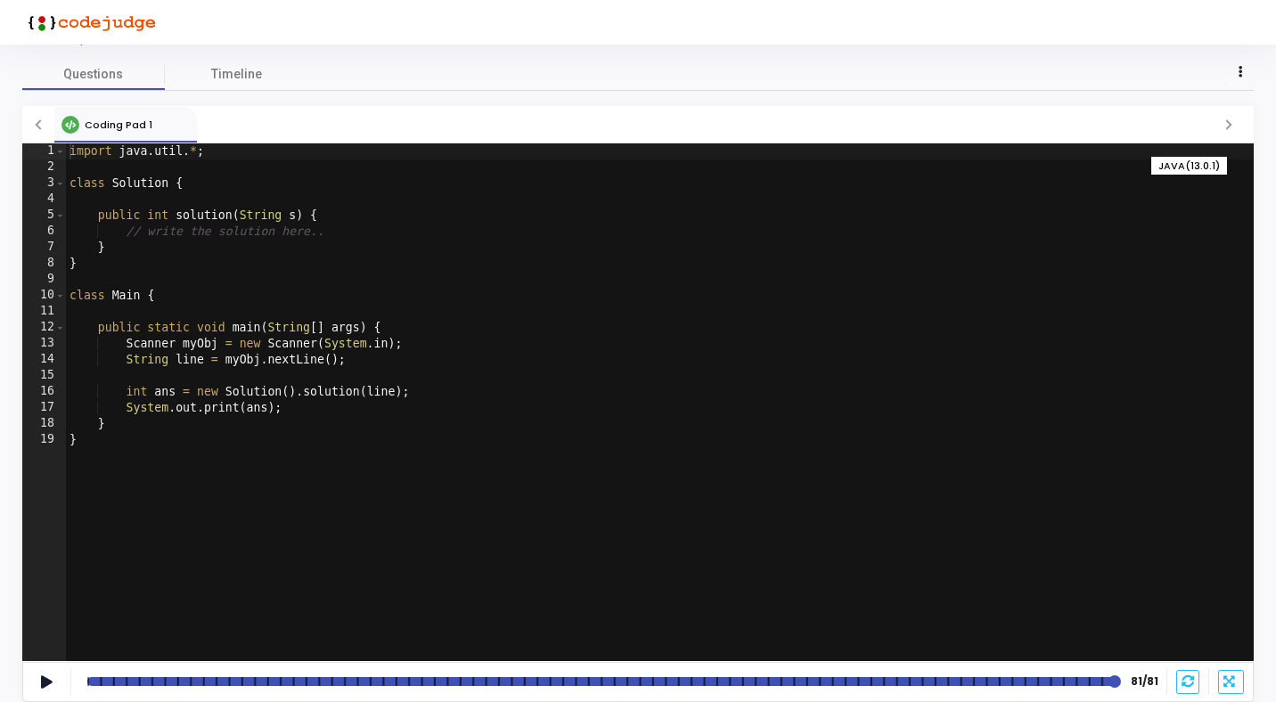 This screenshot has width=1276, height=702. I want to click on span: Timeline, so click(236, 74).